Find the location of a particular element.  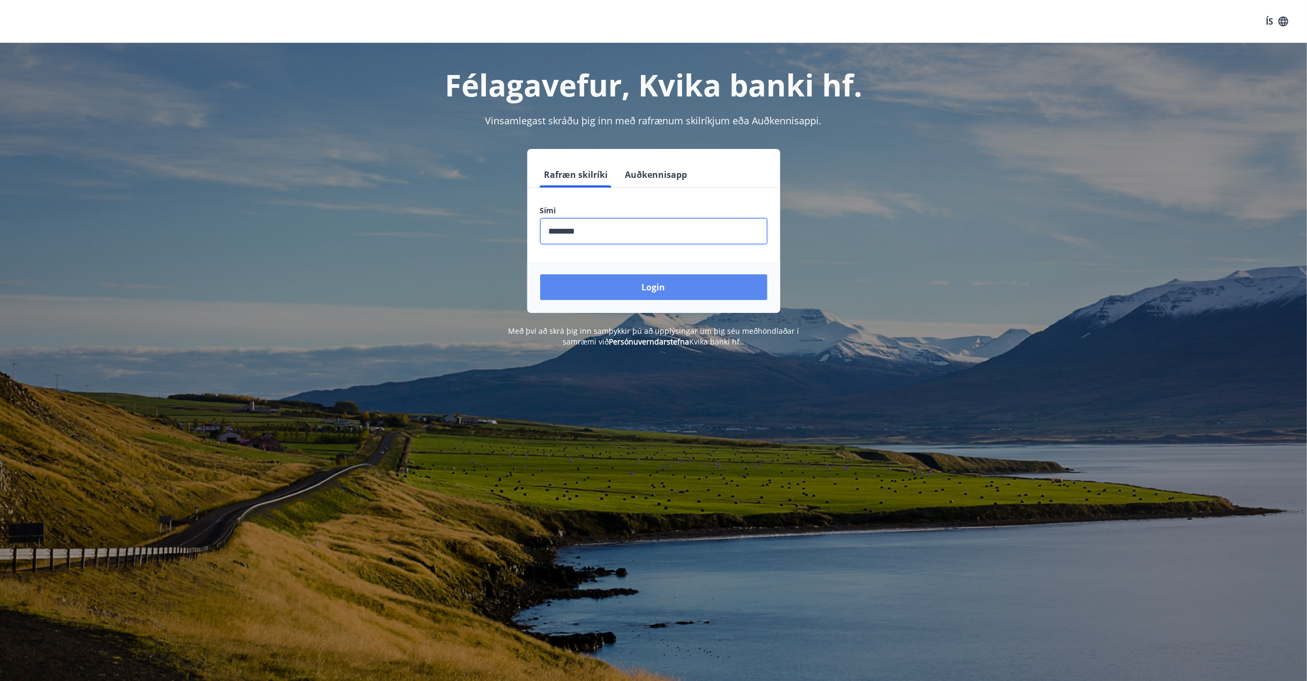

button: Auðkennisapp is located at coordinates (656, 175).